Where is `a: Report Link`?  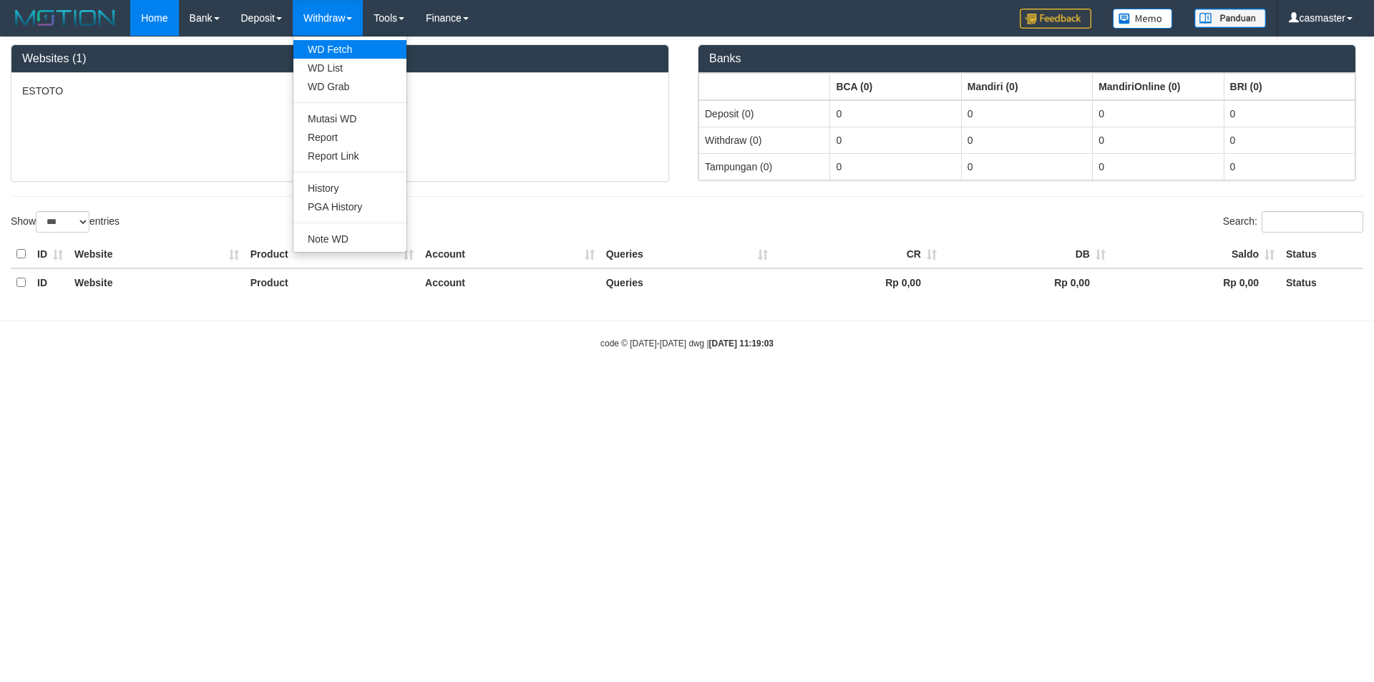
a: Report Link is located at coordinates (350, 156).